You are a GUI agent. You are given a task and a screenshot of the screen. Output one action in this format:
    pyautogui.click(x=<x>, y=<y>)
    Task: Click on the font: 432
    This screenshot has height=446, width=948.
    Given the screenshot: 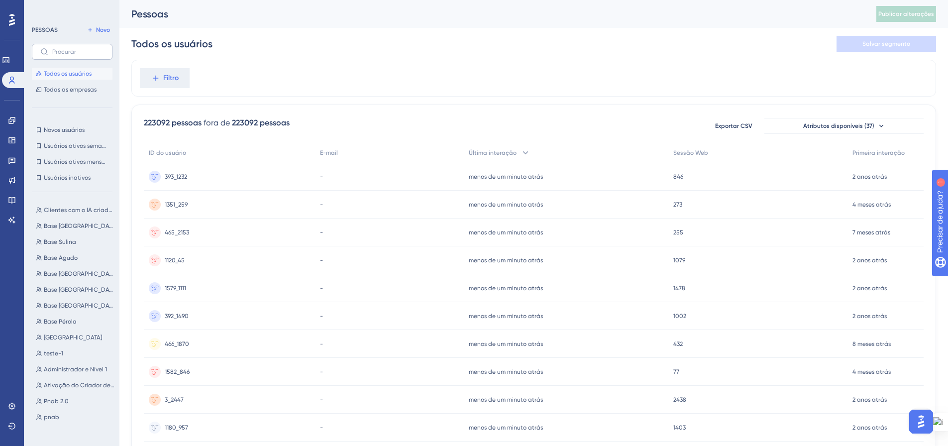 What is the action you would take?
    pyautogui.click(x=677, y=344)
    